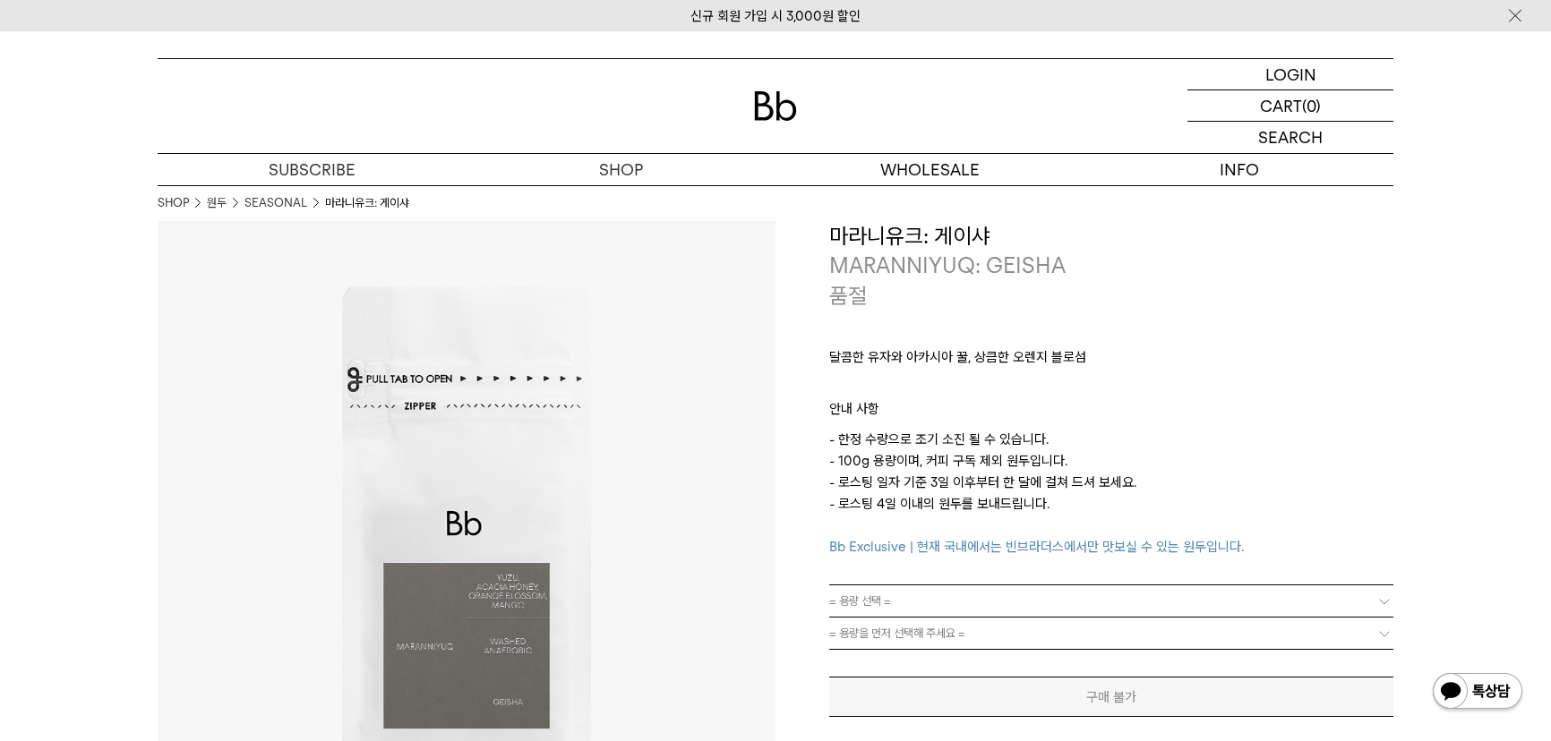 This screenshot has width=1551, height=741. I want to click on img: 로고, so click(776, 106).